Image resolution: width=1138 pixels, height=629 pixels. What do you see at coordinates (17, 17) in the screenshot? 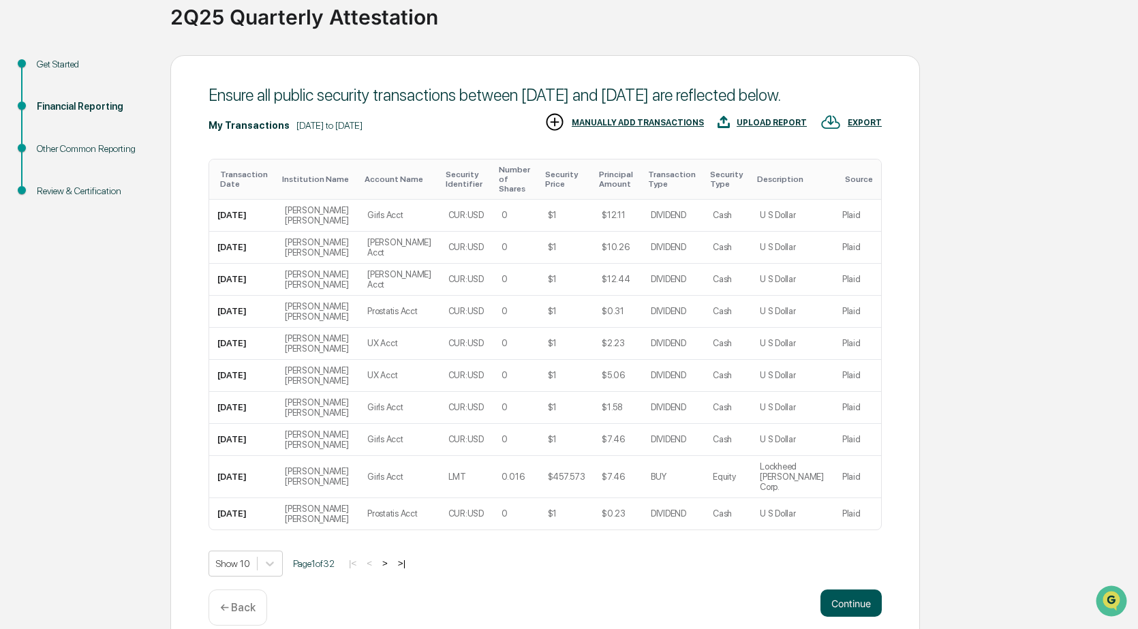
I see `img: f2157a4c-a0d3-4daa-907e-bb6f0de503a5-1751232295721` at bounding box center [17, 17].